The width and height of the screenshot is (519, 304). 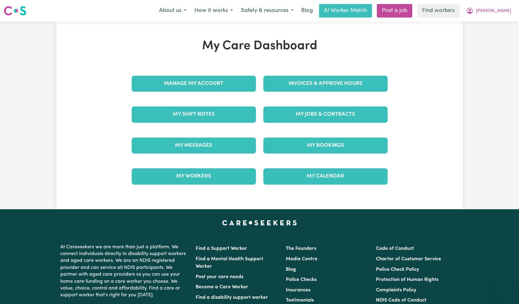 What do you see at coordinates (194, 84) in the screenshot?
I see `a: Manage My Account` at bounding box center [194, 84].